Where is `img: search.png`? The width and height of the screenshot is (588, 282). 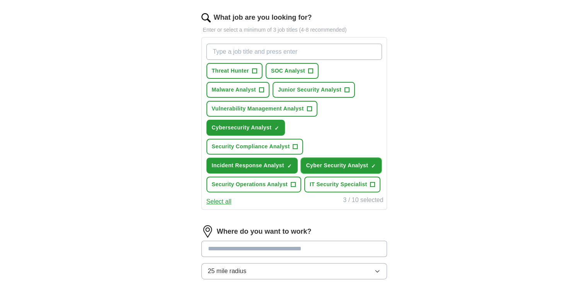
img: search.png is located at coordinates (206, 18).